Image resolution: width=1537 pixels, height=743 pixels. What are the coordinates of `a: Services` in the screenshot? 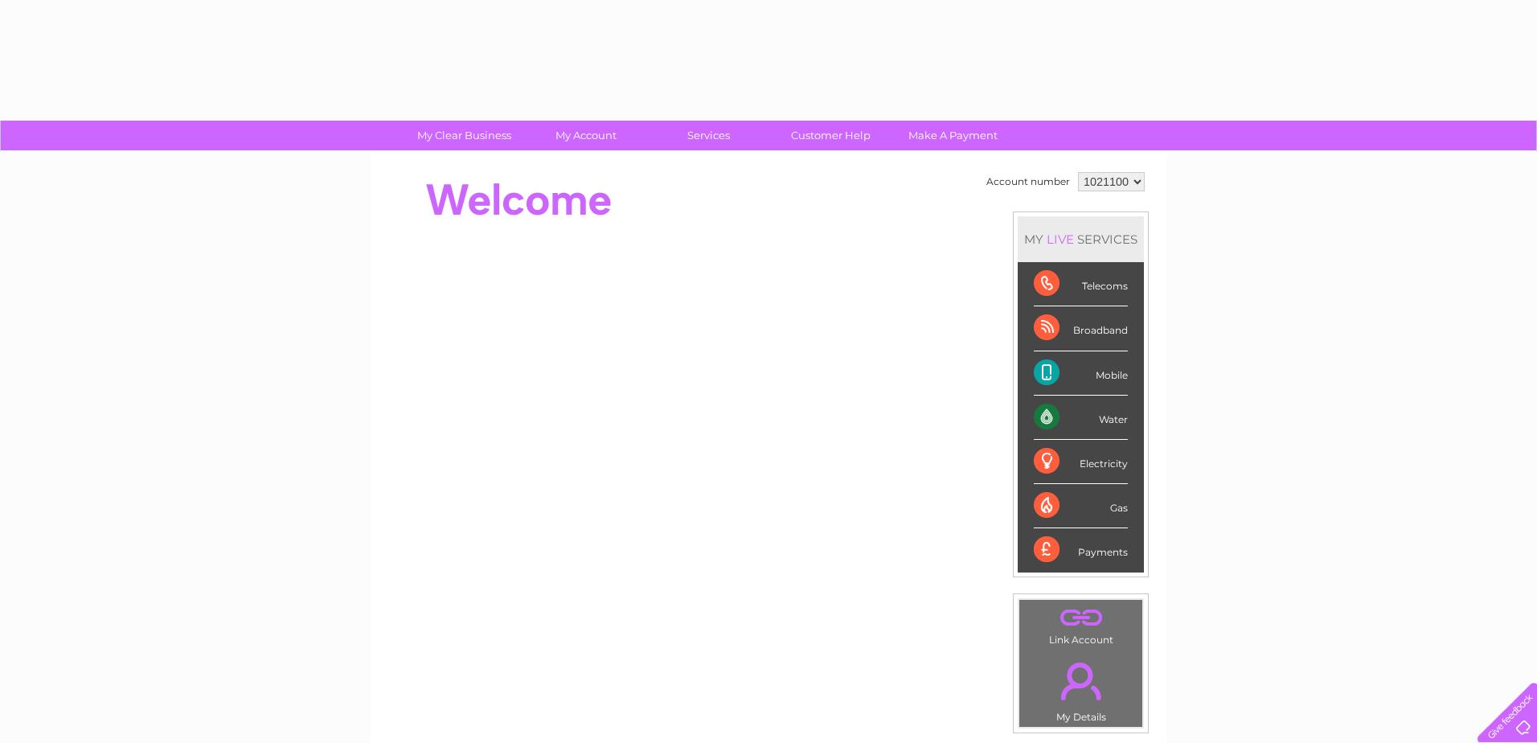 It's located at (708, 135).